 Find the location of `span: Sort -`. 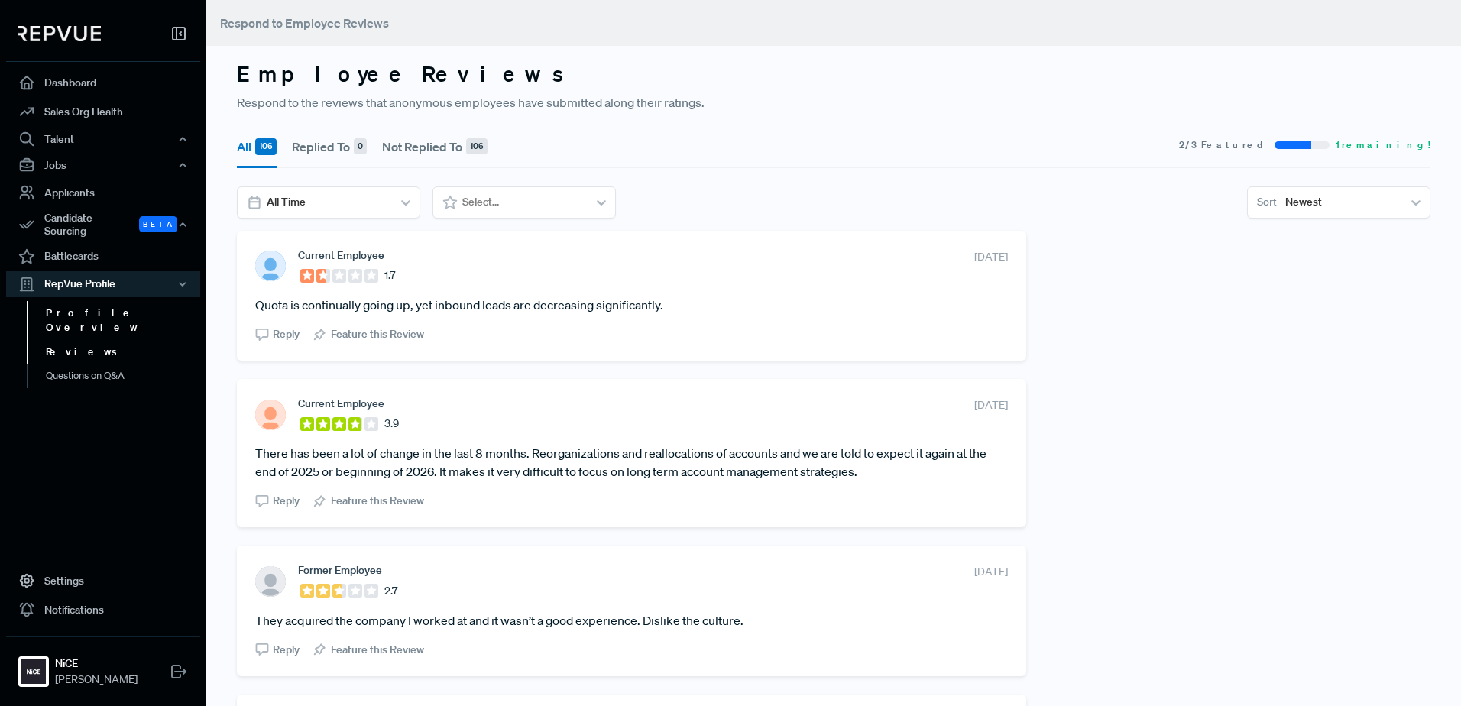

span: Sort - is located at coordinates (1268, 202).